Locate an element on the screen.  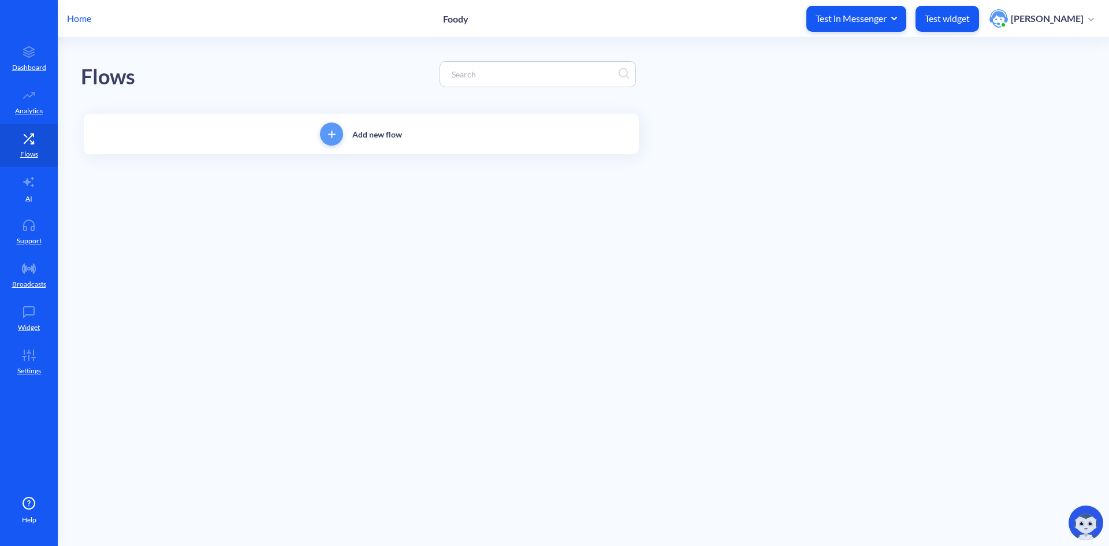
p: Test widget is located at coordinates (947, 18).